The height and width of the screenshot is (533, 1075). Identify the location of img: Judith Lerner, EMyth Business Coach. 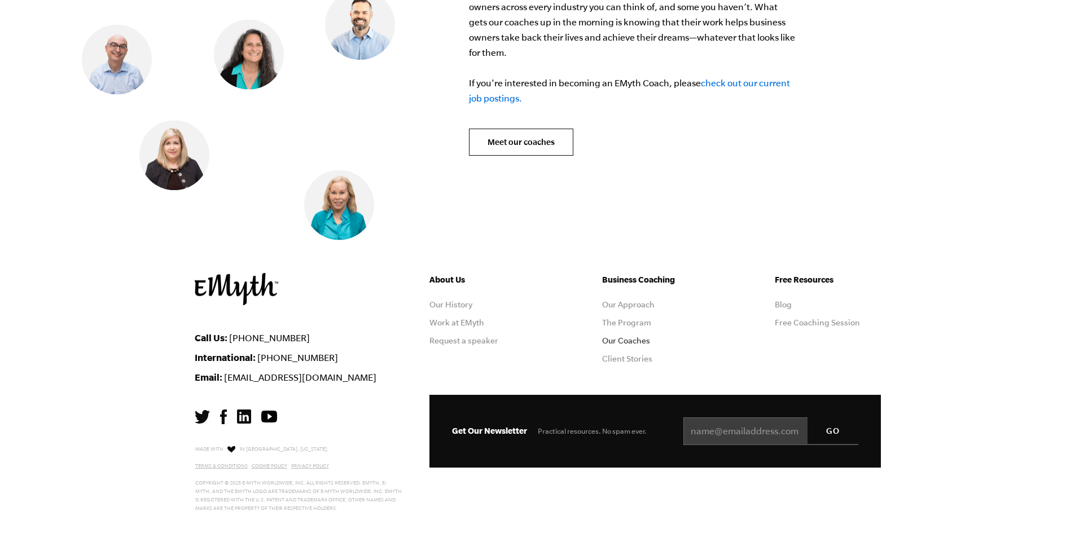
(249, 55).